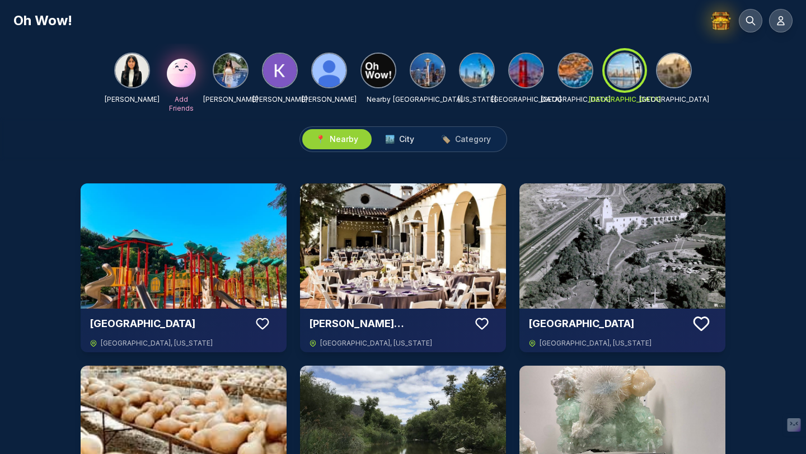 Image resolution: width=806 pixels, height=454 pixels. I want to click on span: City, so click(406, 139).